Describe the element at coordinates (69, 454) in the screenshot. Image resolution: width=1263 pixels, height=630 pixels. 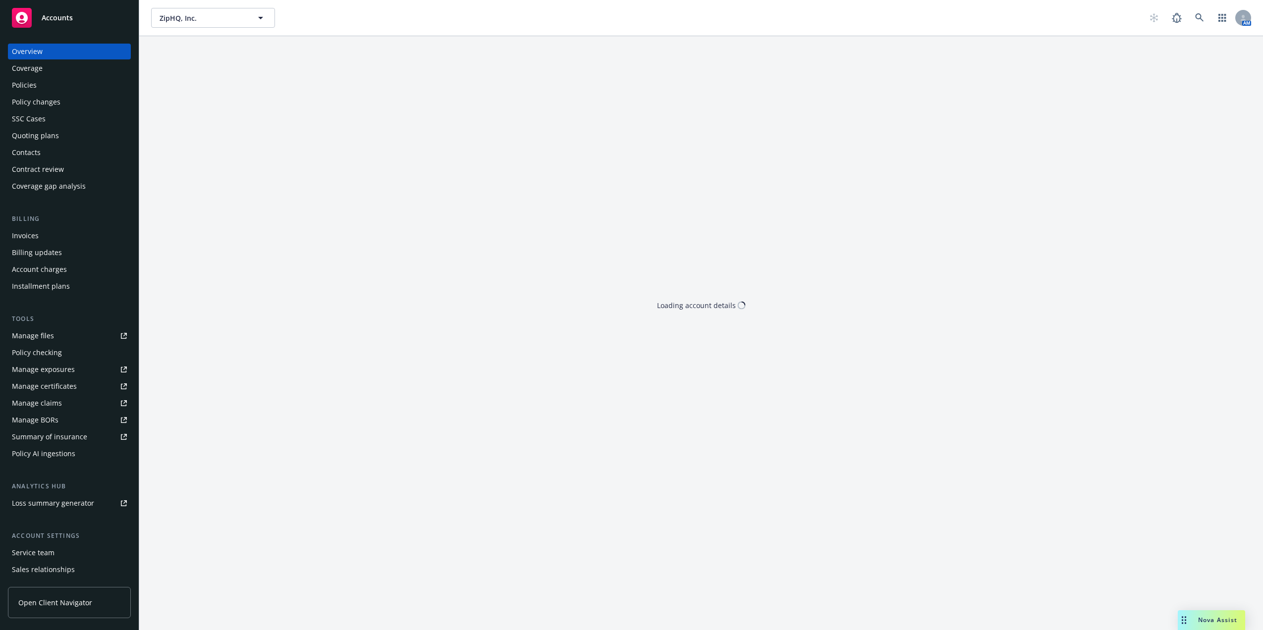
I see `a: Policy AI ingestions` at that location.